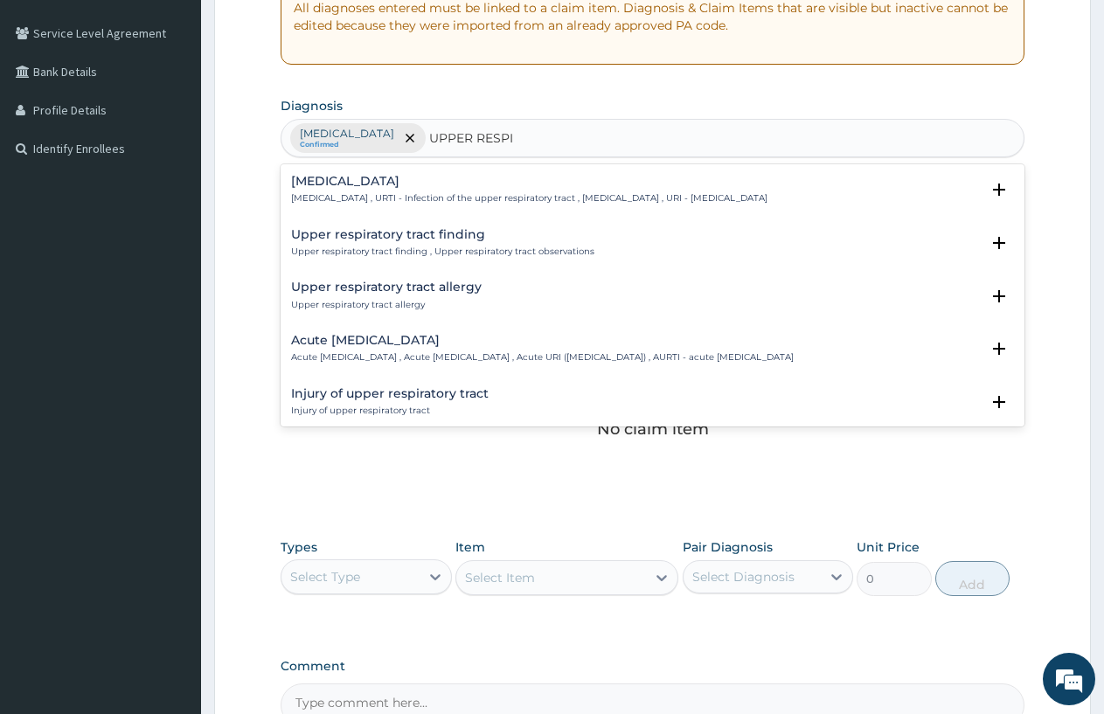 This screenshot has width=1104, height=714. What do you see at coordinates (390, 411) in the screenshot?
I see `p: Injury of upper respiratory tract` at bounding box center [390, 411].